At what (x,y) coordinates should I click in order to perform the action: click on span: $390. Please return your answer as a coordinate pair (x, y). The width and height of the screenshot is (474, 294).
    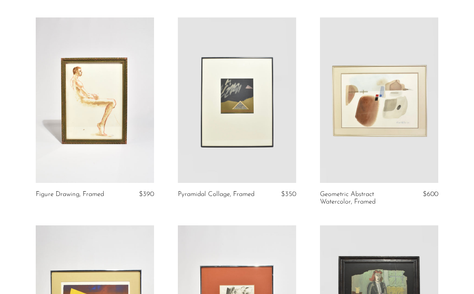
    Looking at the image, I should click on (146, 194).